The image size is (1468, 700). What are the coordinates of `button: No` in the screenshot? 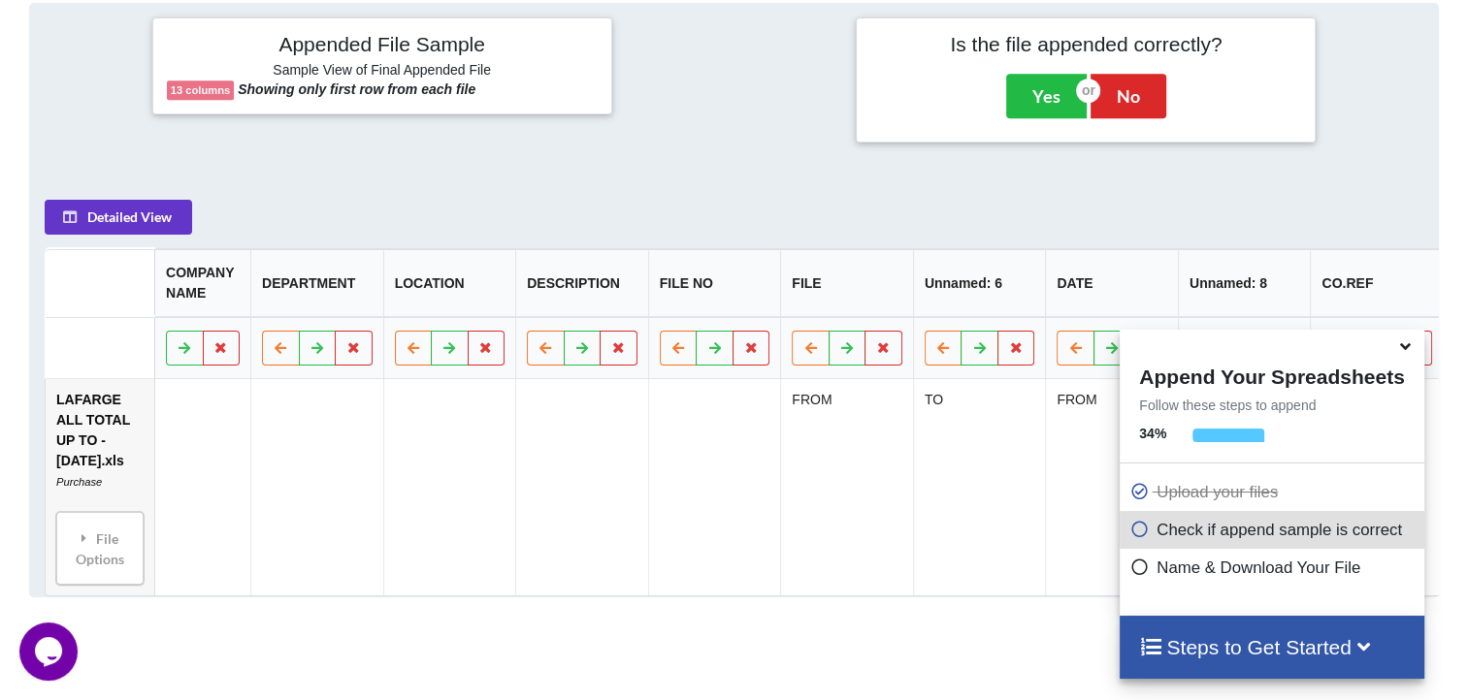 It's located at (1128, 96).